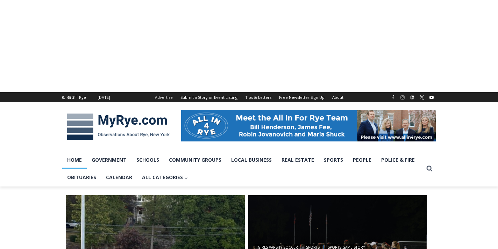  Describe the element at coordinates (429, 169) in the screenshot. I see `button: View Search Form` at that location.